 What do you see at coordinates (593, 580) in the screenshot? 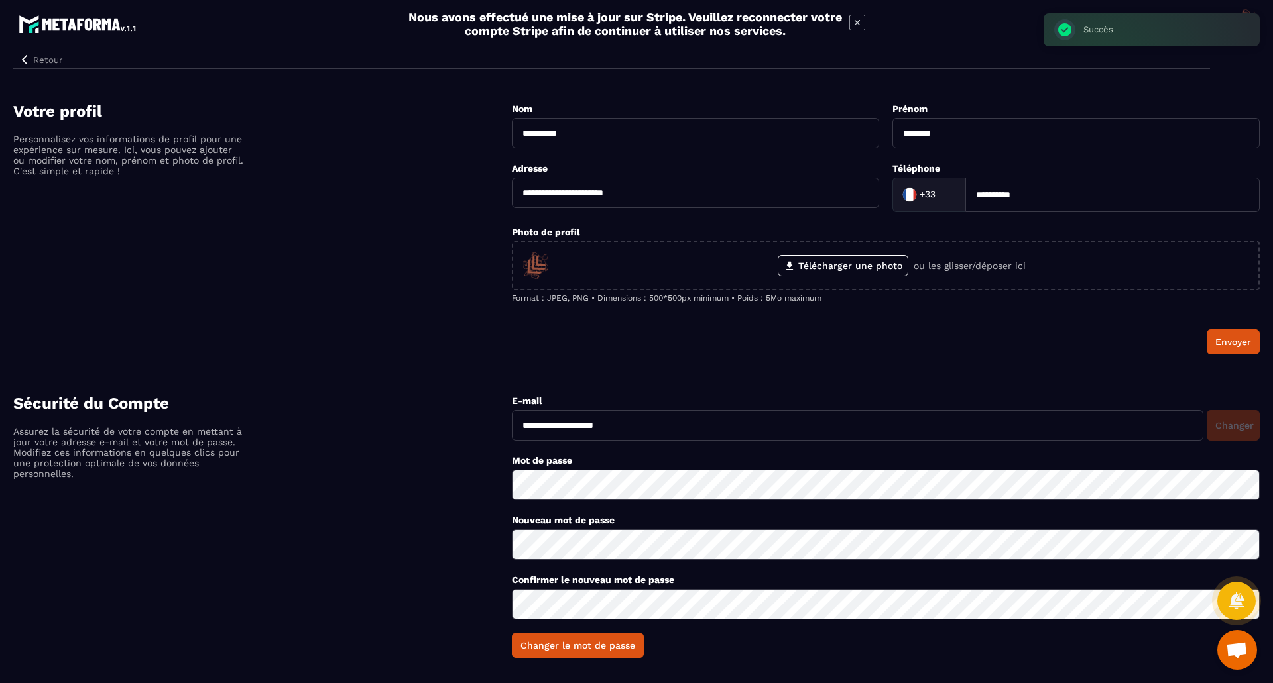
I see `label: Confirmer le nouveau mot de passe` at bounding box center [593, 580].